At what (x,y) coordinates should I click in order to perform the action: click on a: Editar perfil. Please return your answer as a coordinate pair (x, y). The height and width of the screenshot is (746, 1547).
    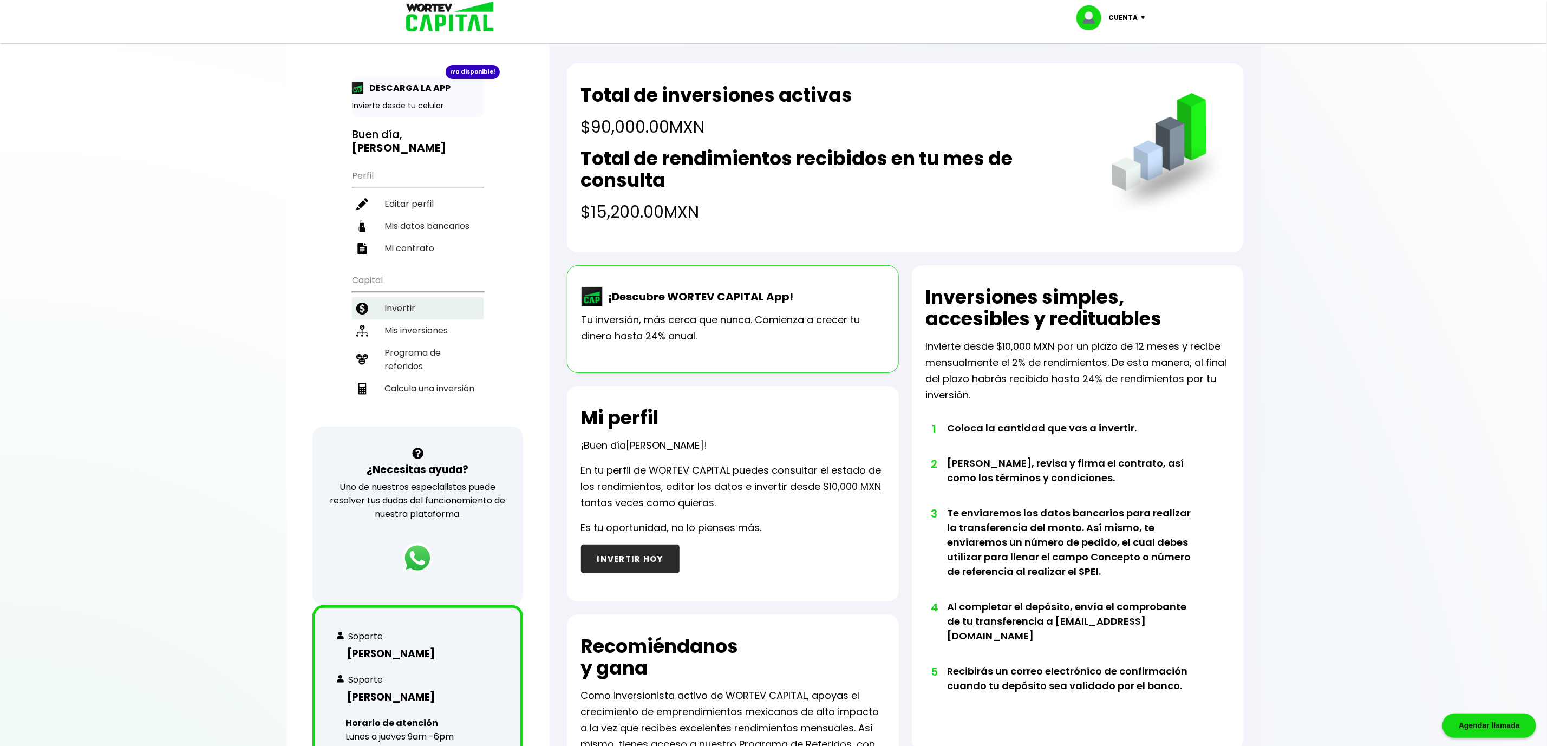
    Looking at the image, I should click on (418, 204).